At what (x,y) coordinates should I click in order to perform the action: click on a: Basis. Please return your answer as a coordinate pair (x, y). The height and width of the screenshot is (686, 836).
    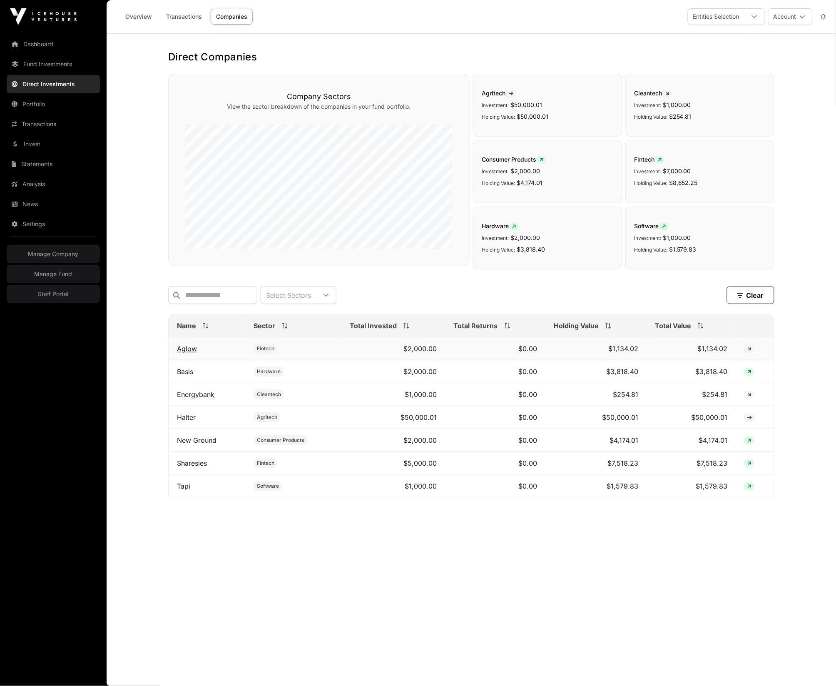
    Looking at the image, I should click on (185, 371).